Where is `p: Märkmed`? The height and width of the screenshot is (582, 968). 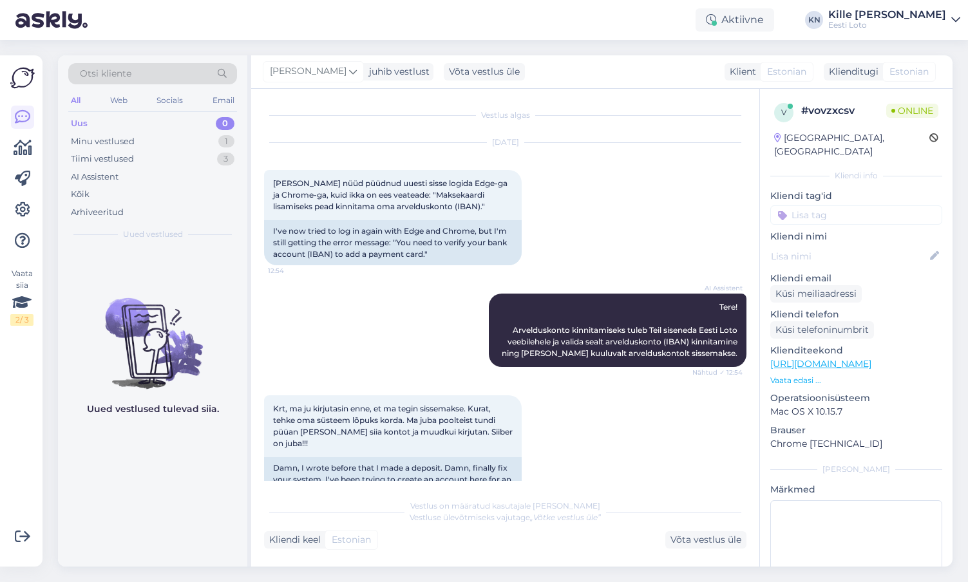 p: Märkmed is located at coordinates (856, 489).